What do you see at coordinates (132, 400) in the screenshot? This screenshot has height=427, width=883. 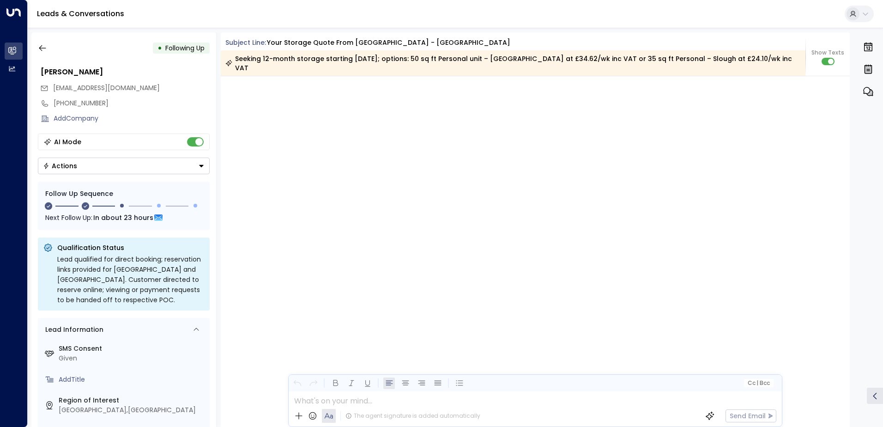 I see `label: Region of Interest` at bounding box center [132, 400].